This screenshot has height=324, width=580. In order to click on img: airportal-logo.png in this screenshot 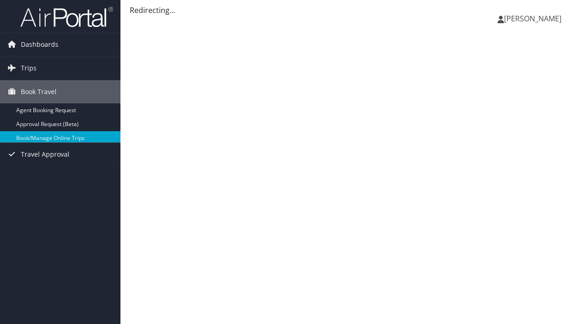, I will do `click(67, 17)`.